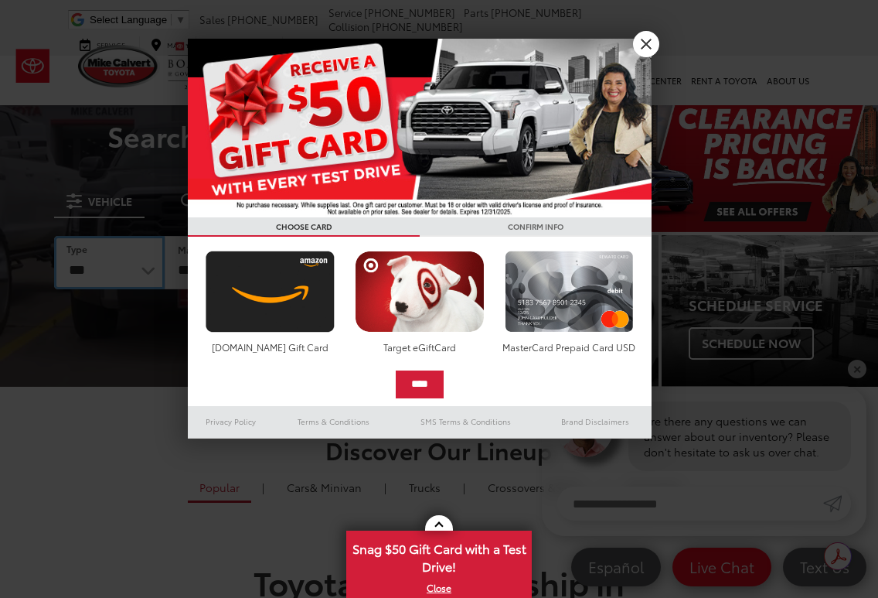  What do you see at coordinates (231, 421) in the screenshot?
I see `a: Privacy Policy` at bounding box center [231, 421].